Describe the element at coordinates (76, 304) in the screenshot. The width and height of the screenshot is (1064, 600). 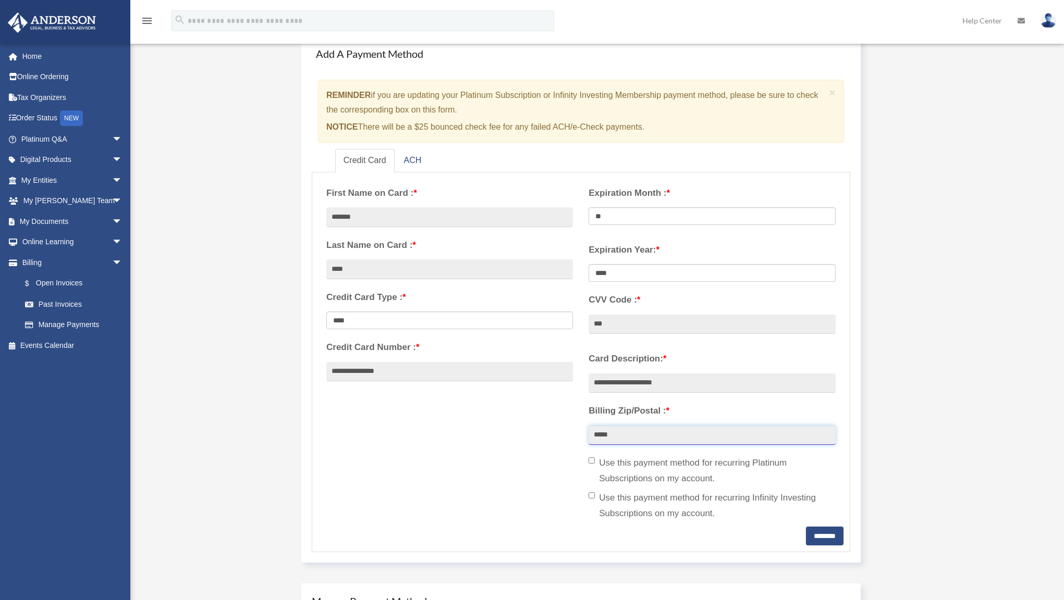
I see `a: Past Invoices` at that location.